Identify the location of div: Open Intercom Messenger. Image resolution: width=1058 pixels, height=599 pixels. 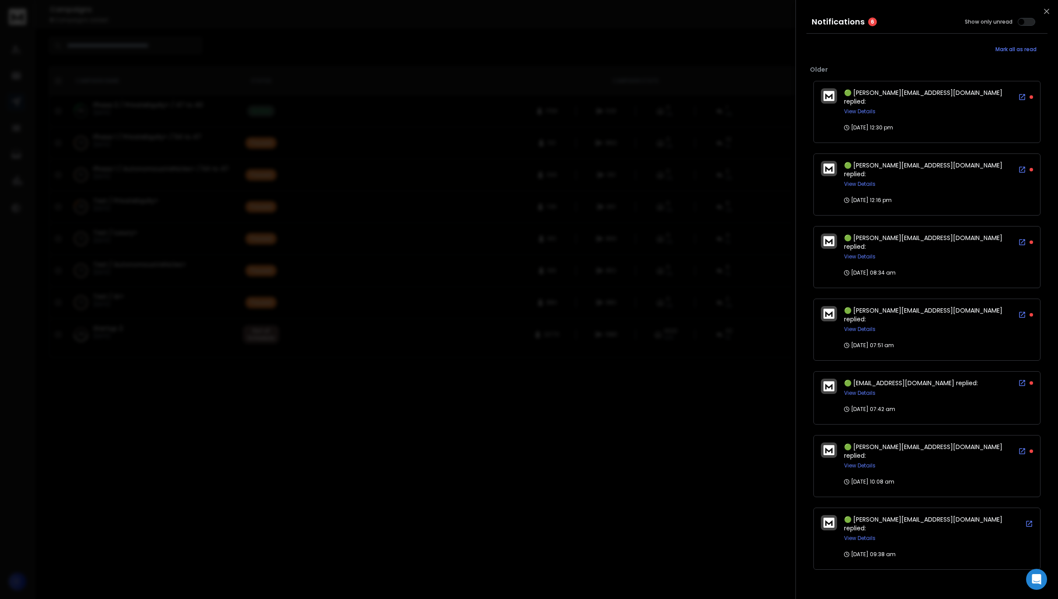
(1037, 580).